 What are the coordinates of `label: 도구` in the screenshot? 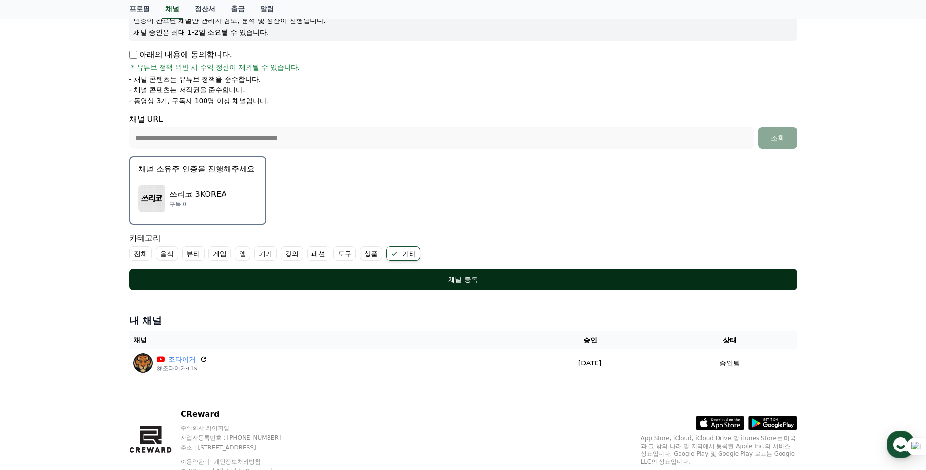 It's located at (345, 253).